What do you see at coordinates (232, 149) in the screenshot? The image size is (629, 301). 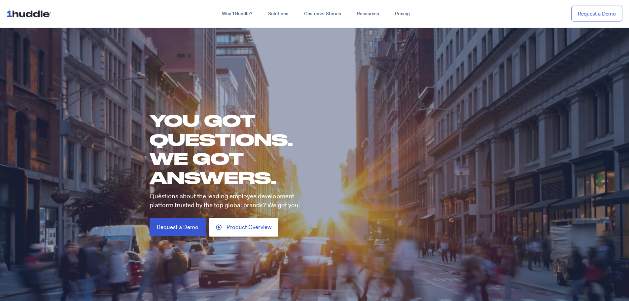 I see `h1: You GOT QUESTIONS. WE GOT ANSWERS.` at bounding box center [232, 149].